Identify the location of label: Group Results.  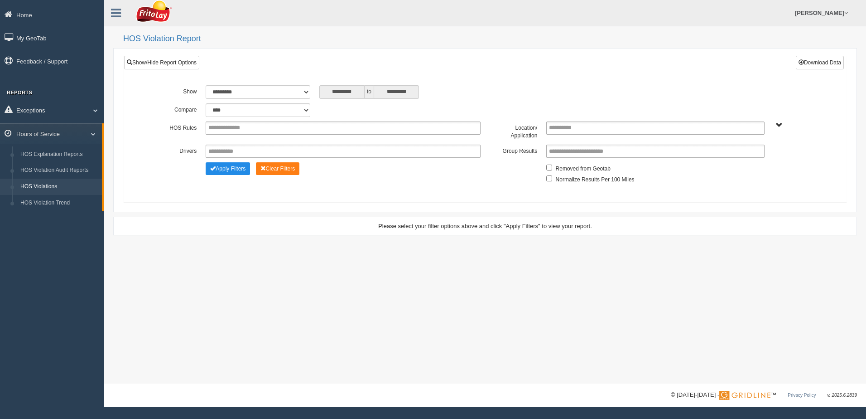
(513, 150).